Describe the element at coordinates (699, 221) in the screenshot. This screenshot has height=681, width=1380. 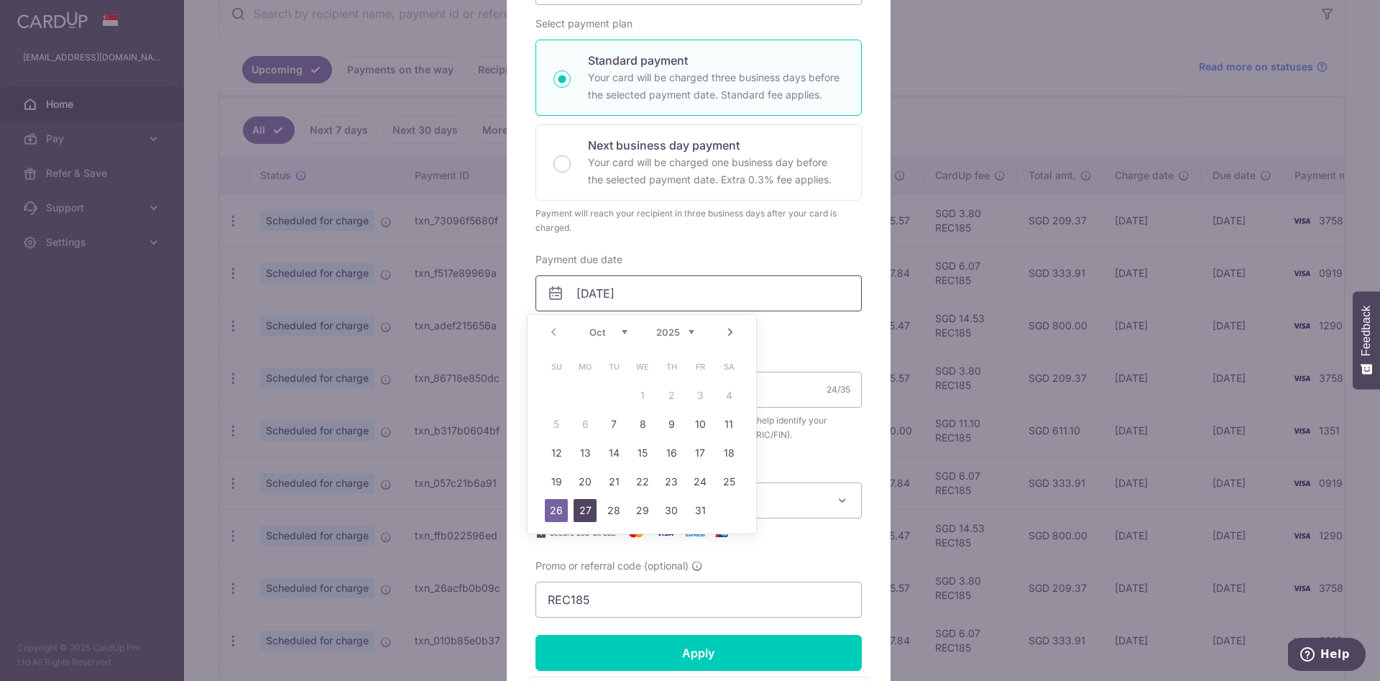
I see `div: Payment will reach your recipient in three business days after your card is charged.` at that location.